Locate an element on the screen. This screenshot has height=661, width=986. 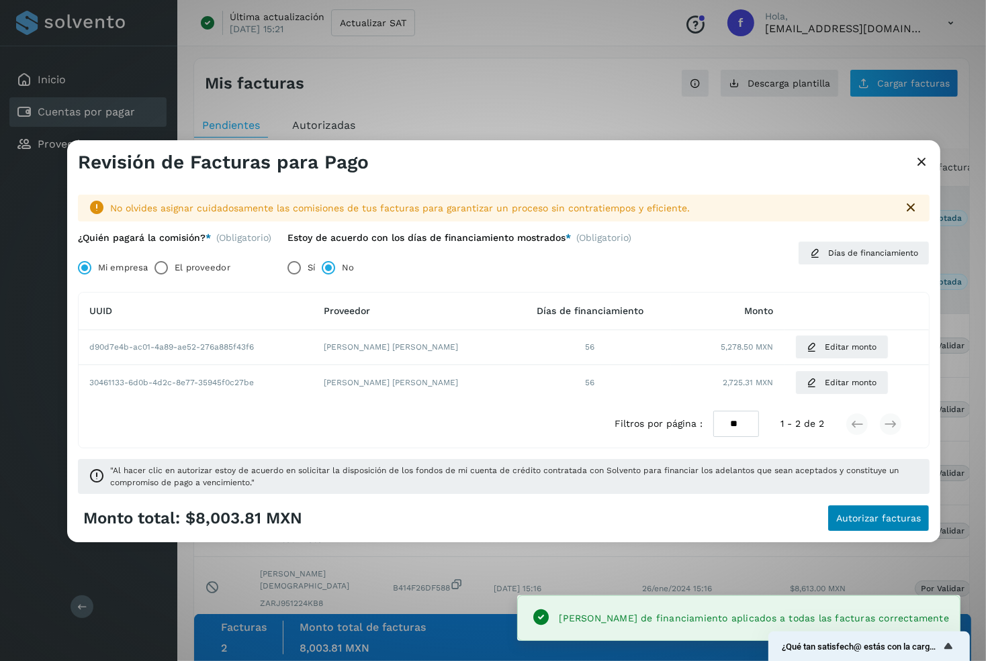
label: No is located at coordinates (348, 268).